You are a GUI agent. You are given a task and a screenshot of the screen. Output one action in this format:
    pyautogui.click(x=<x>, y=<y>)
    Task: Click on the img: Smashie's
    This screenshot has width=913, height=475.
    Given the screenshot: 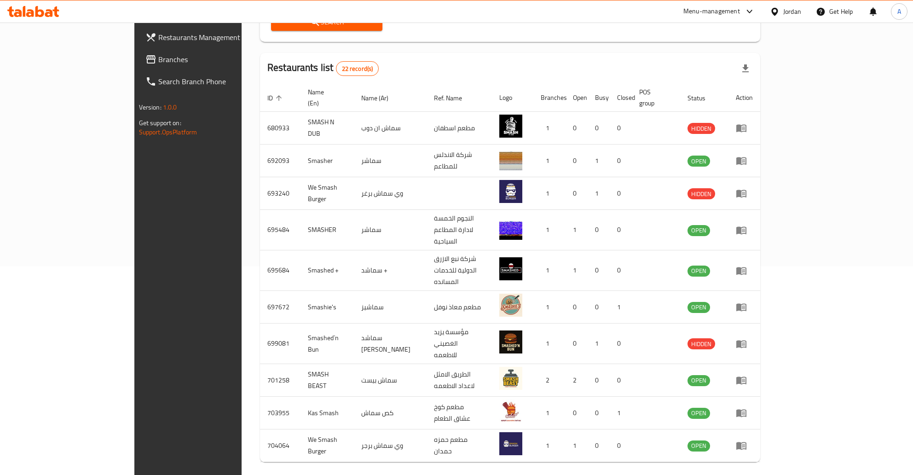 What is the action you would take?
    pyautogui.click(x=511, y=305)
    